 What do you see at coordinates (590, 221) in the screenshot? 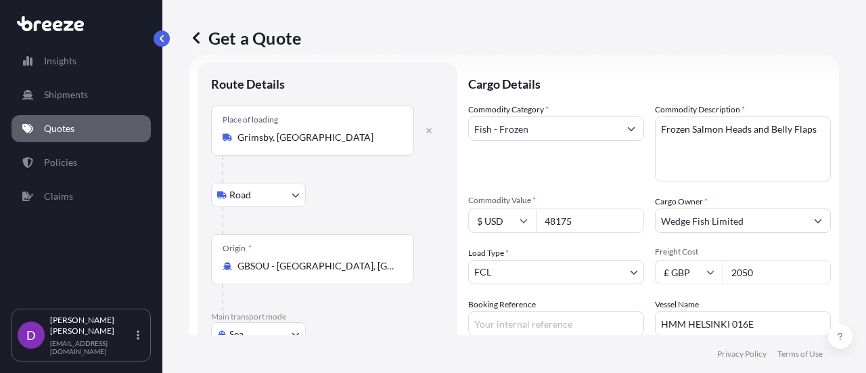
I see `input: Type amount` at bounding box center [590, 221].